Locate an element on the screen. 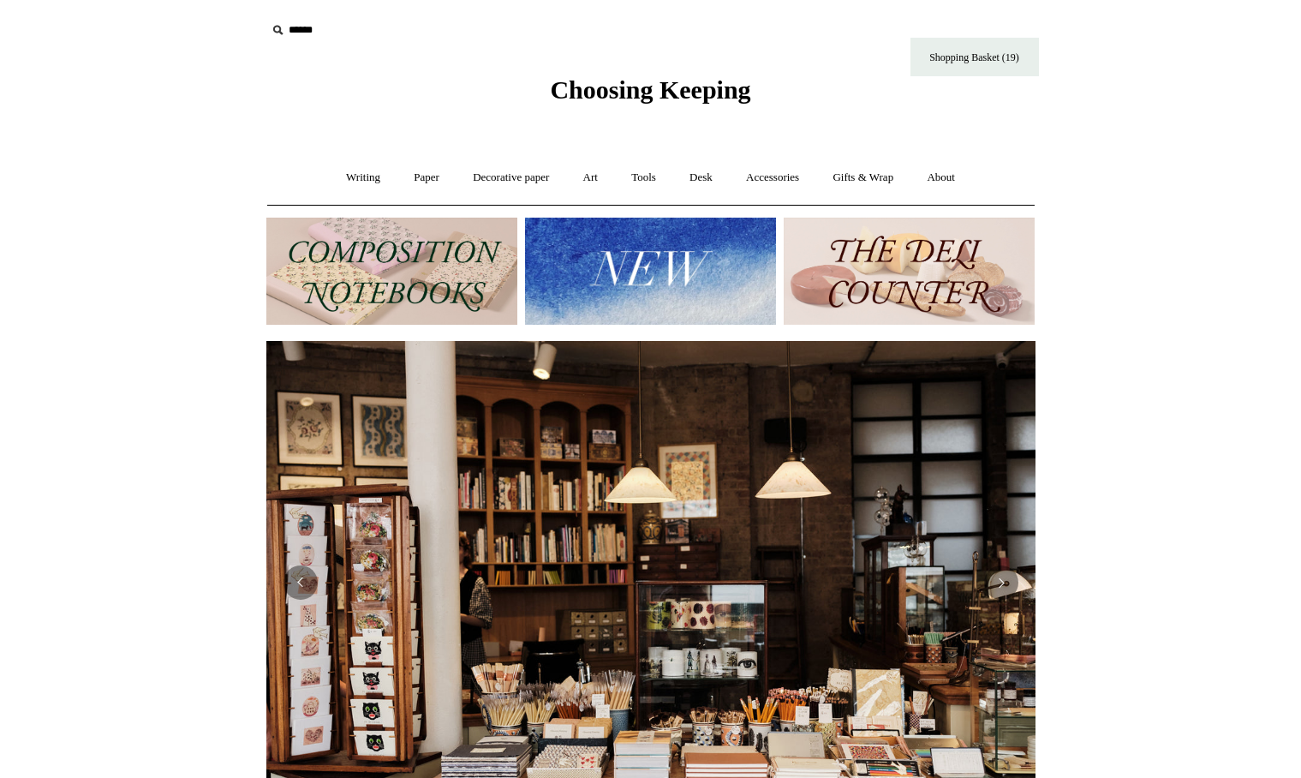  a: Desk is located at coordinates (701, 177).